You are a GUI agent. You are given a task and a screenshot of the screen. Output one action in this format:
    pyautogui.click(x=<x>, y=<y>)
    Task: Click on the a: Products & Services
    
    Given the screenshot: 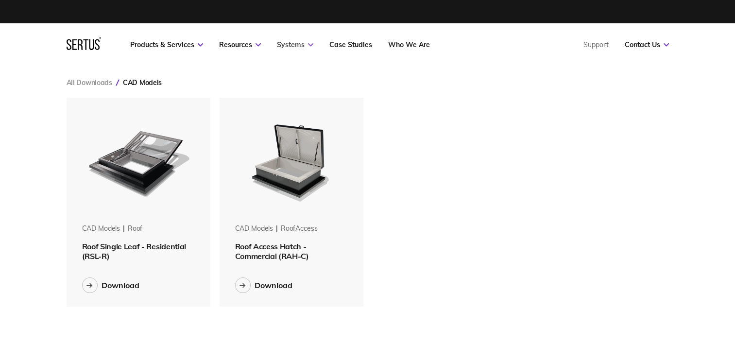 What is the action you would take?
    pyautogui.click(x=167, y=45)
    